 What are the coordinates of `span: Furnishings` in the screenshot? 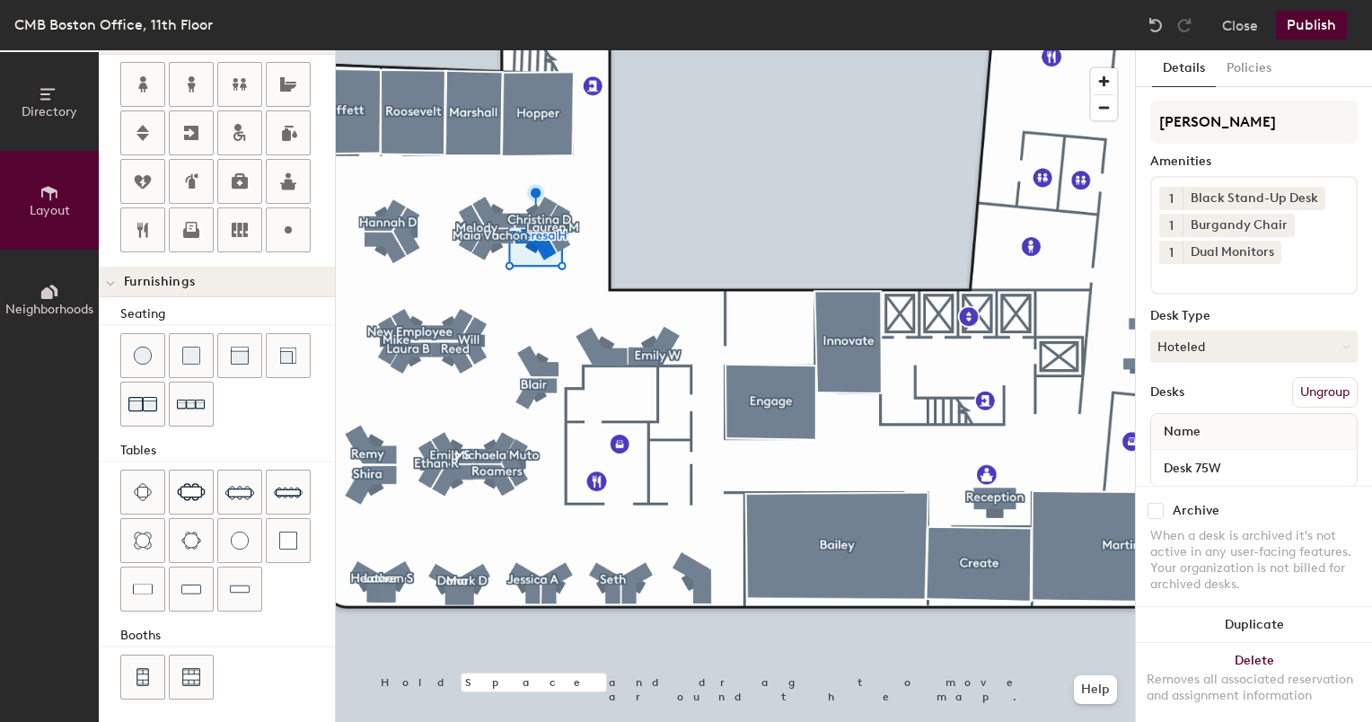 It's located at (159, 282).